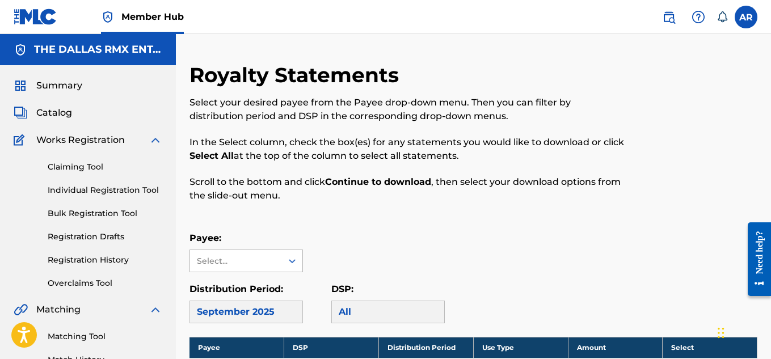 The width and height of the screenshot is (771, 359). I want to click on strong: Continue to download, so click(378, 182).